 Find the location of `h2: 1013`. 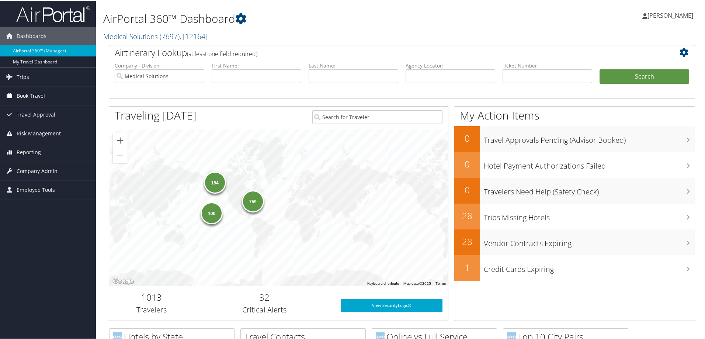

h2: 1013 is located at coordinates (152, 296).